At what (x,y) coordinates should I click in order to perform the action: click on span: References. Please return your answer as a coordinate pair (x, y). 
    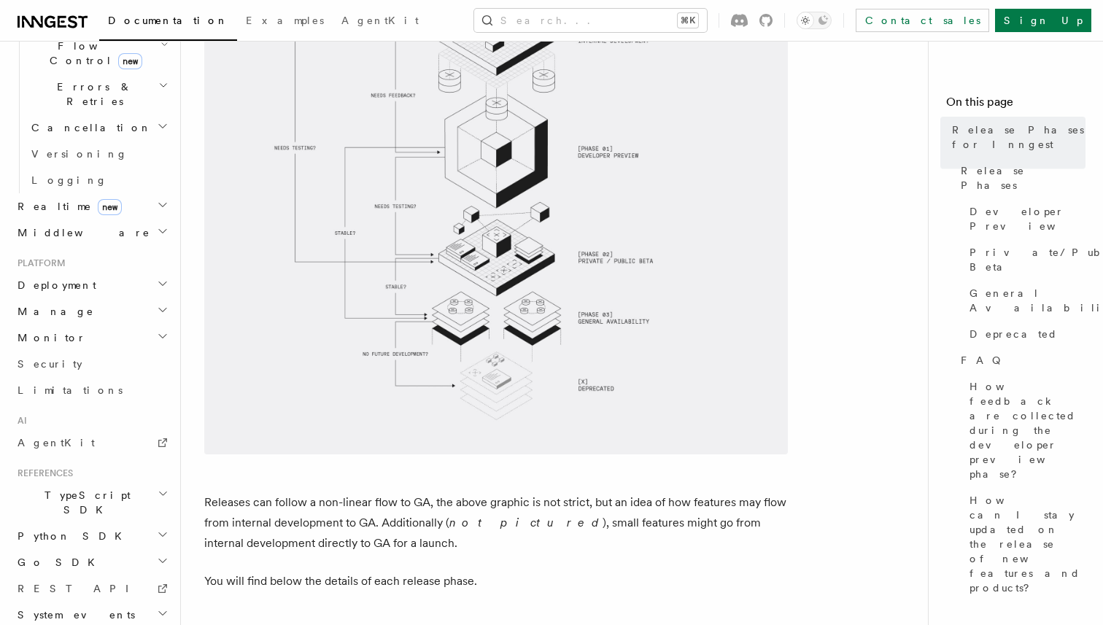
    Looking at the image, I should click on (42, 473).